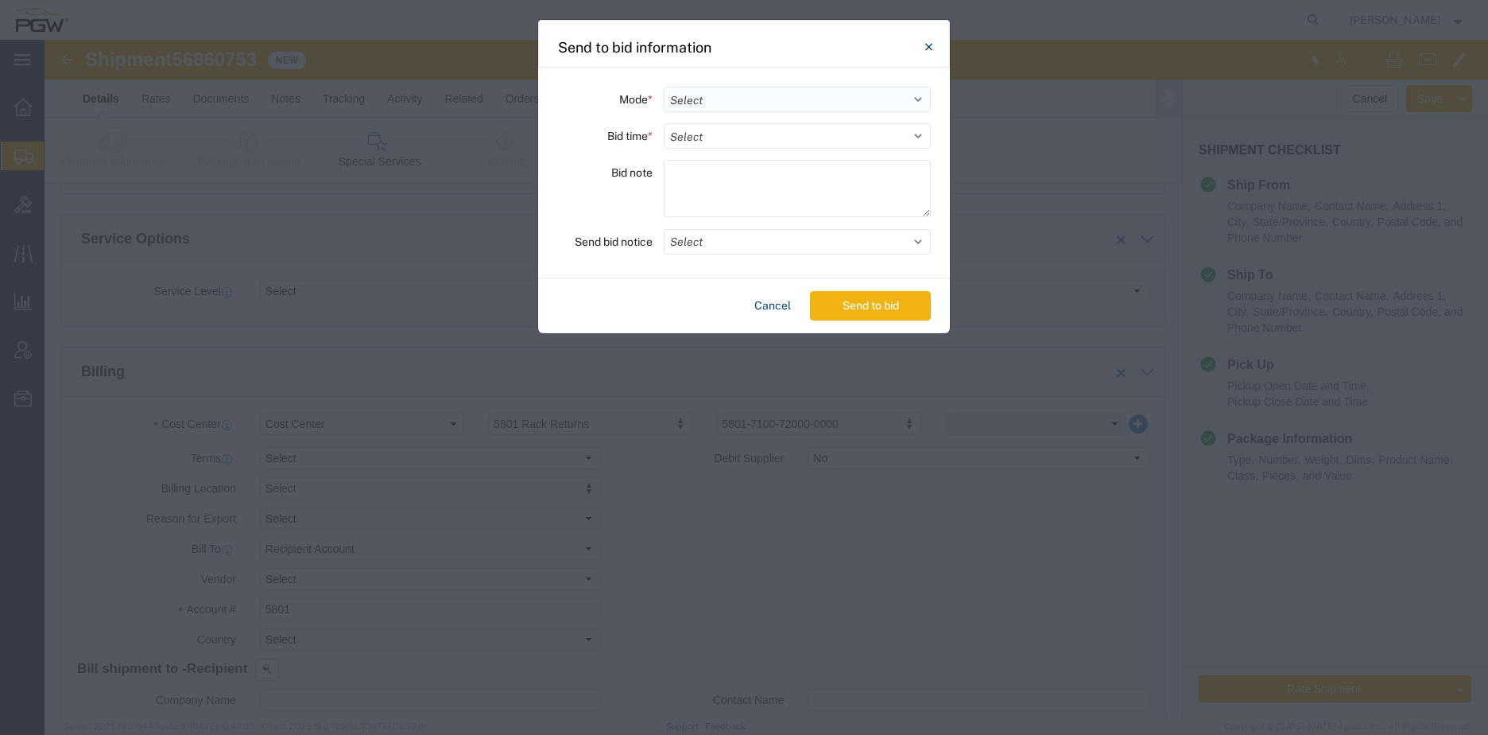 The width and height of the screenshot is (1488, 735). Describe the element at coordinates (636, 99) in the screenshot. I see `label: Mode` at that location.